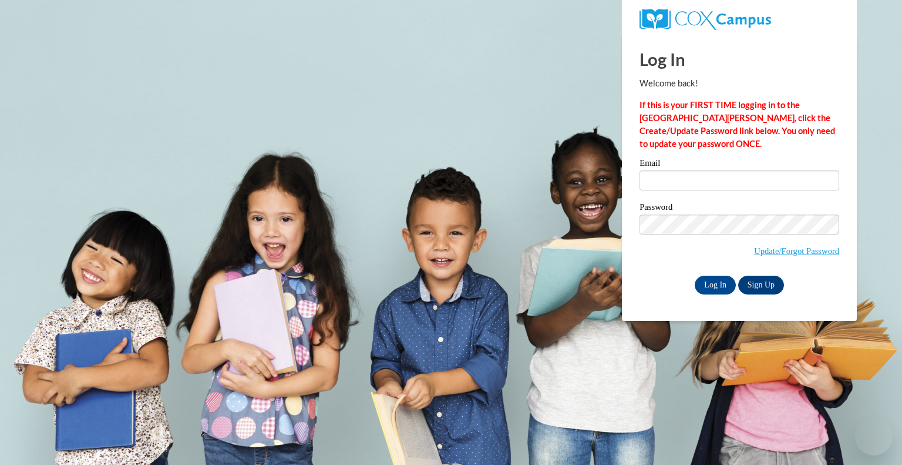 This screenshot has width=902, height=465. I want to click on a: COX Campus, so click(740, 19).